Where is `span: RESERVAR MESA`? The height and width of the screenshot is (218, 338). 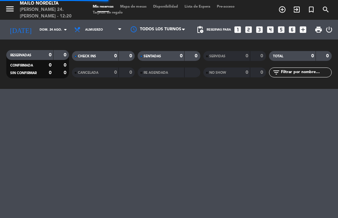
span: RESERVAR MESA is located at coordinates (282, 10).